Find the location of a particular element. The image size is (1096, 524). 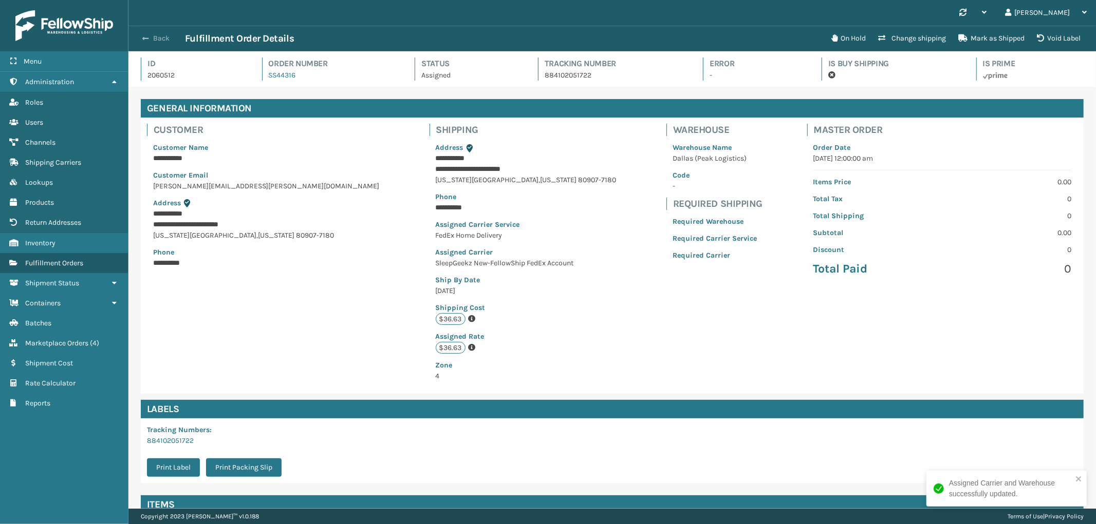

h4: Is Prime is located at coordinates (1033, 64).